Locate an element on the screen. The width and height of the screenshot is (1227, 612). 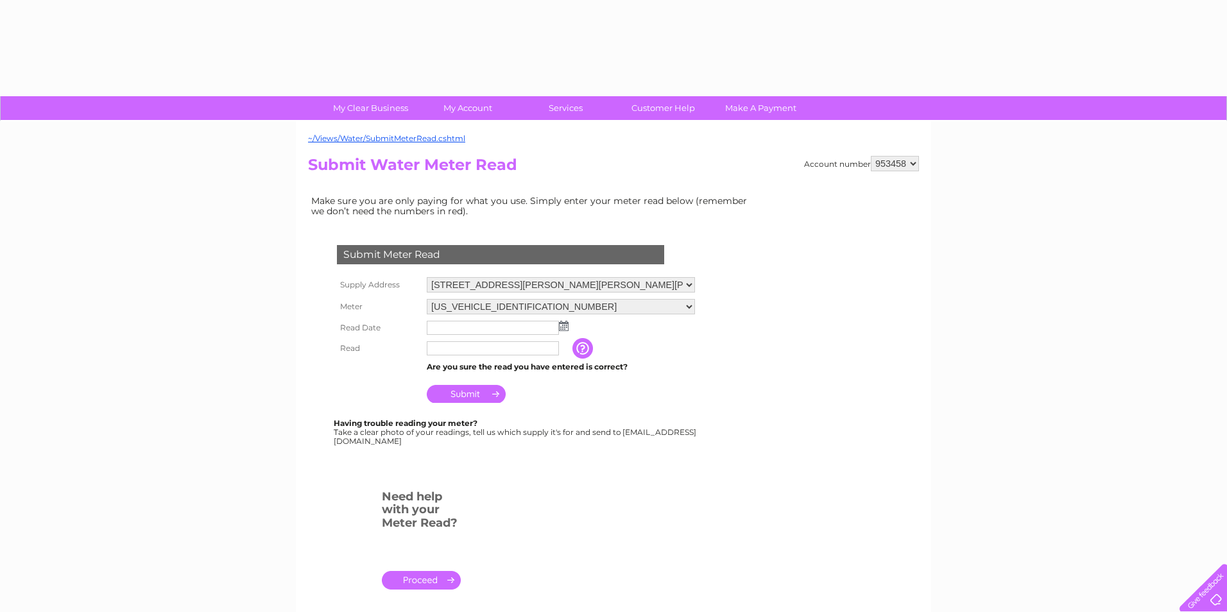
input: Submit is located at coordinates (466, 394).